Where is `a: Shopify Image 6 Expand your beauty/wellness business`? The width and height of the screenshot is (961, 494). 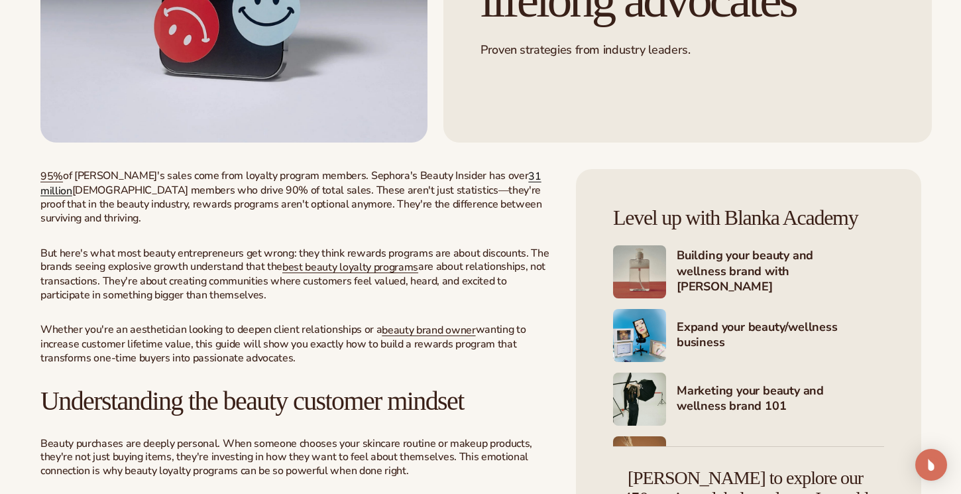 a: Shopify Image 6 Expand your beauty/wellness business is located at coordinates (748, 335).